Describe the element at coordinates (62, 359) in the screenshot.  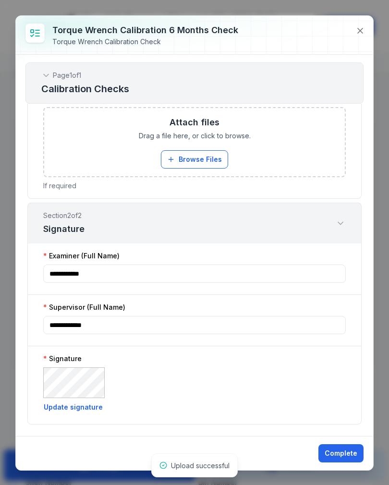
I see `label: Signature` at that location.